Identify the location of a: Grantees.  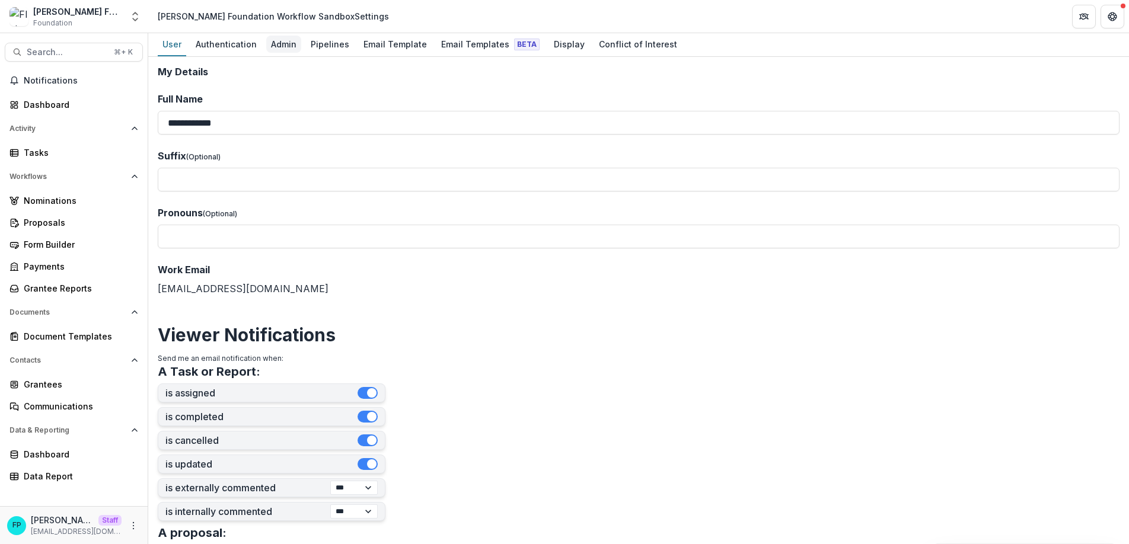
(73, 384).